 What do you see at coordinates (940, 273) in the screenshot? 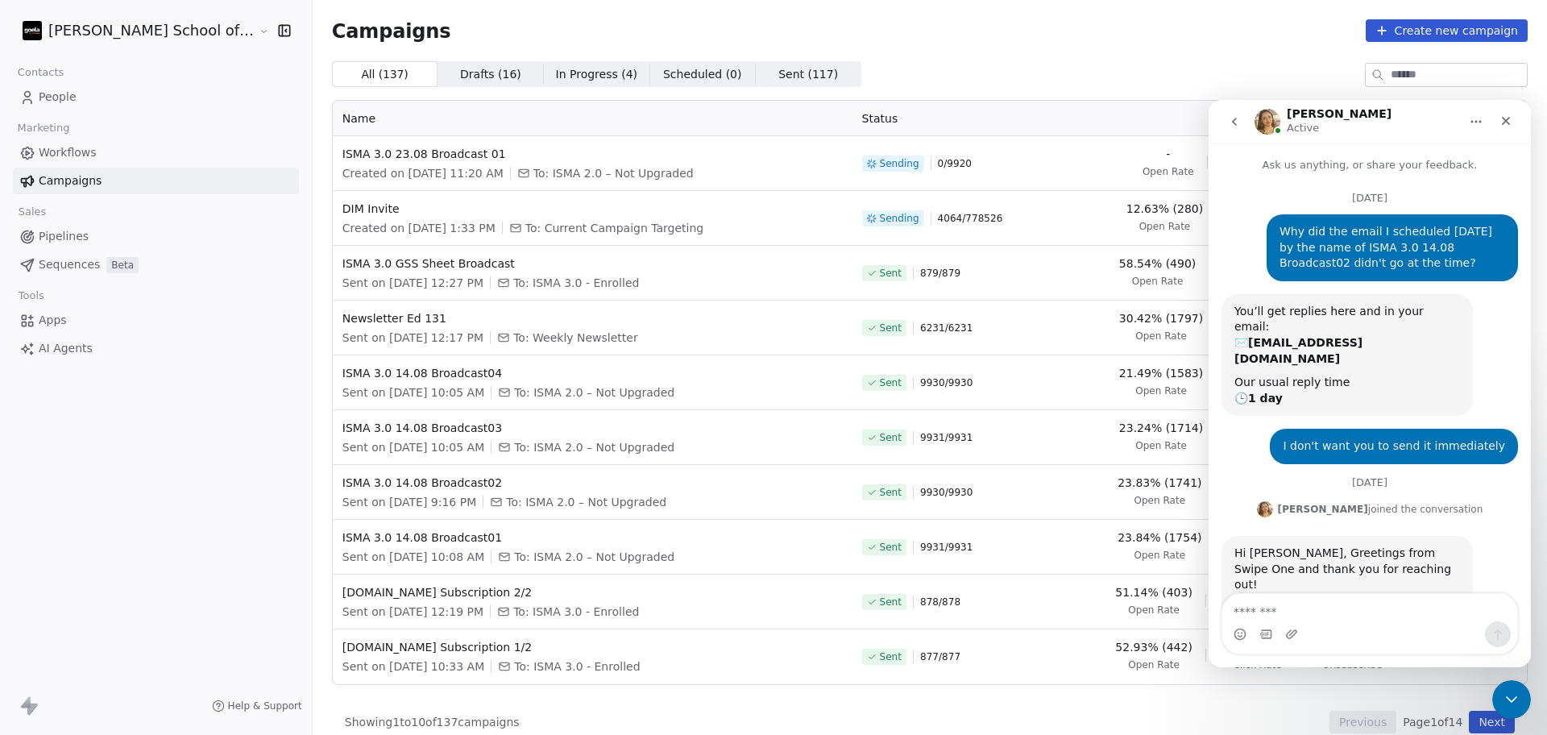
I see `span: 879 / 879` at bounding box center [940, 273].